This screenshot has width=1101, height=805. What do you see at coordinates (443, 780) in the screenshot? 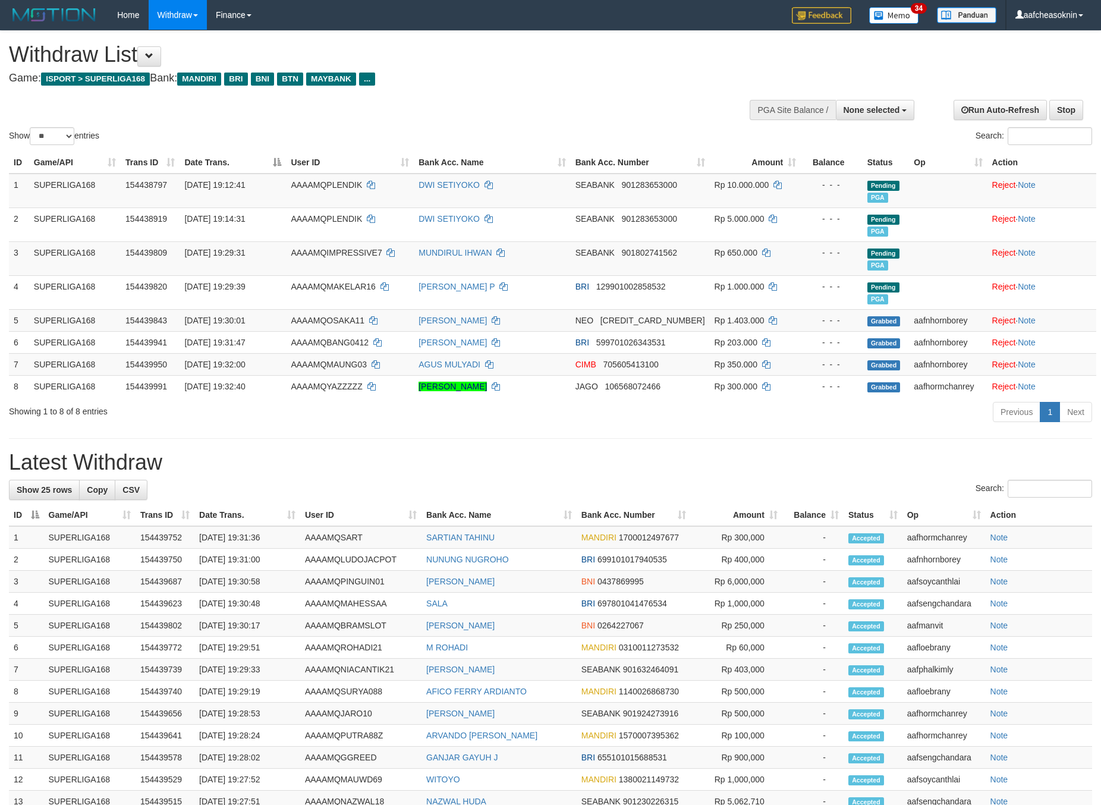
I see `a: WITOYO` at bounding box center [443, 780].